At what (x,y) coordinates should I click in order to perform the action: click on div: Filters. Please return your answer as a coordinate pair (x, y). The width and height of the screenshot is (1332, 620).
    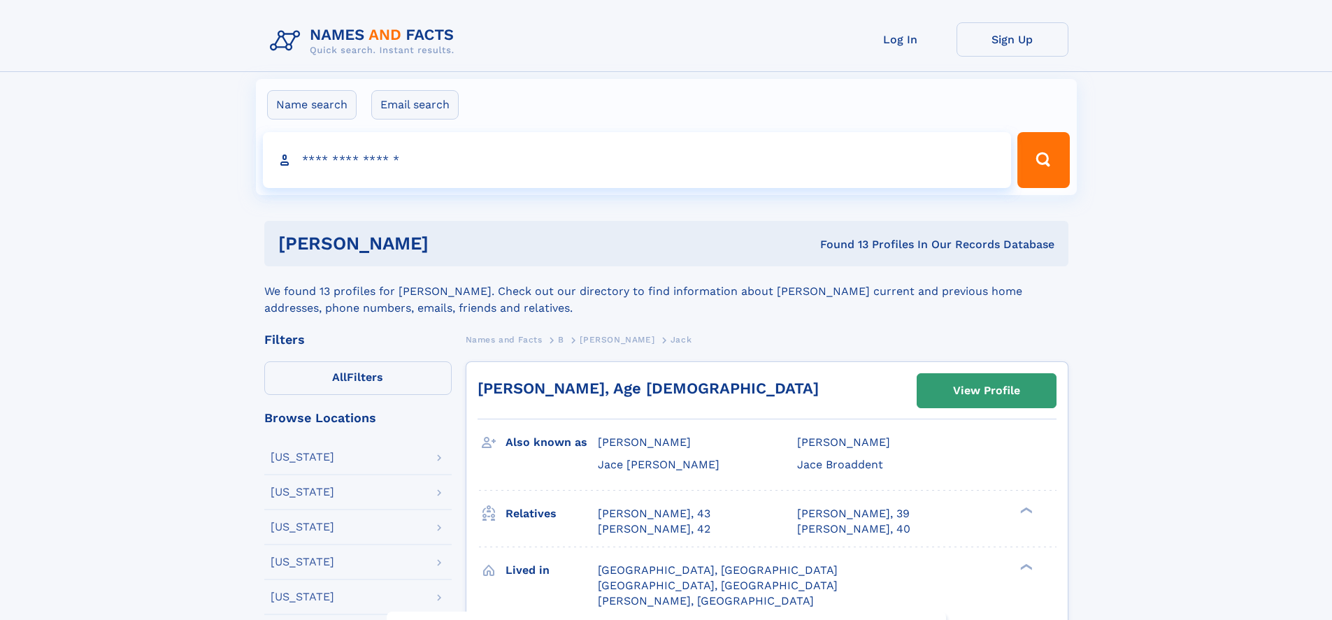
    Looking at the image, I should click on (358, 340).